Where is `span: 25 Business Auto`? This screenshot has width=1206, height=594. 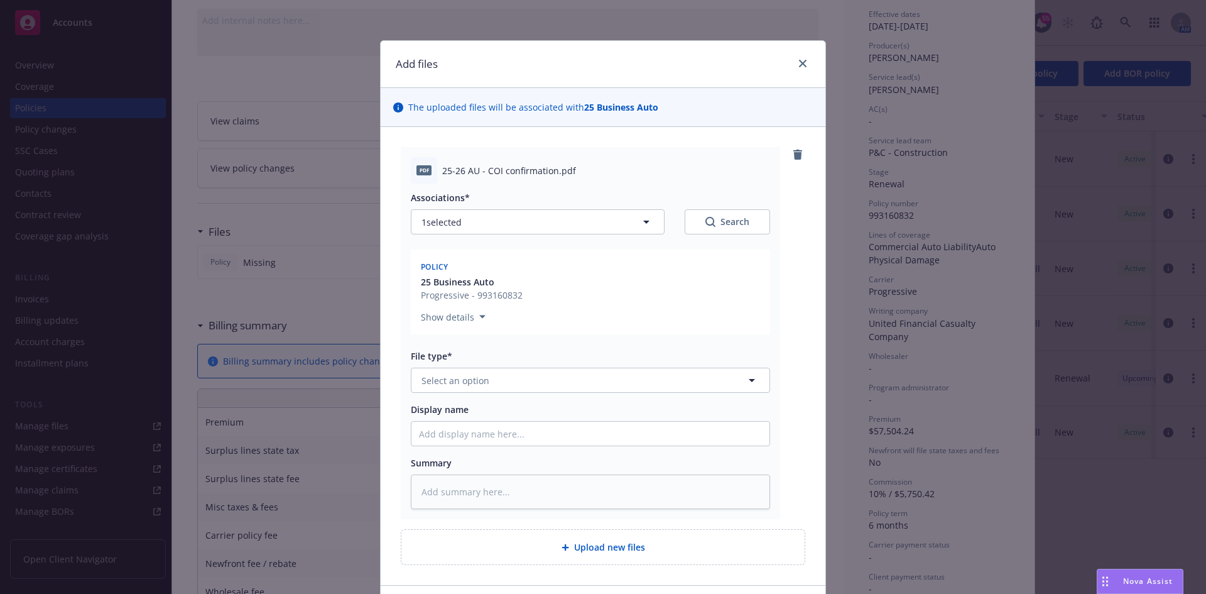
span: 25 Business Auto is located at coordinates (457, 281).